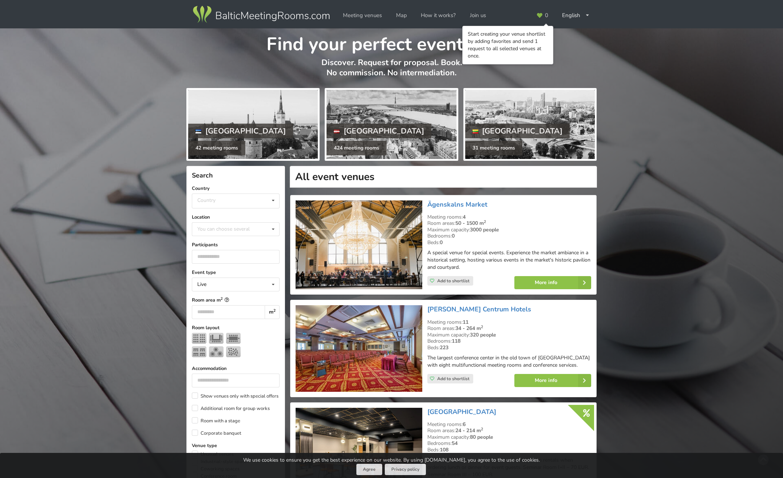 The image size is (783, 478). Describe the element at coordinates (369, 470) in the screenshot. I see `button: Agree` at that location.